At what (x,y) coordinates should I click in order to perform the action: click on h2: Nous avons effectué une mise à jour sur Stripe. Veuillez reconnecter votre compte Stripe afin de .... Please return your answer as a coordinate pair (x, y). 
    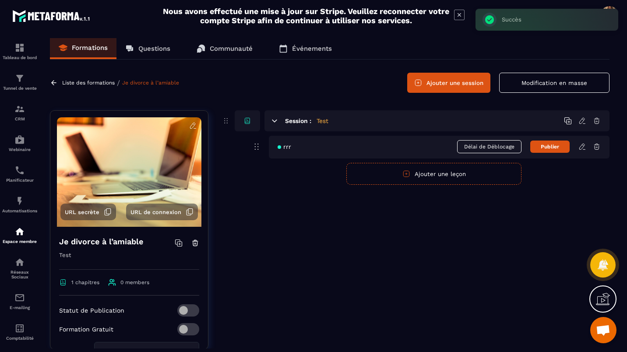
    Looking at the image, I should click on (306, 16).